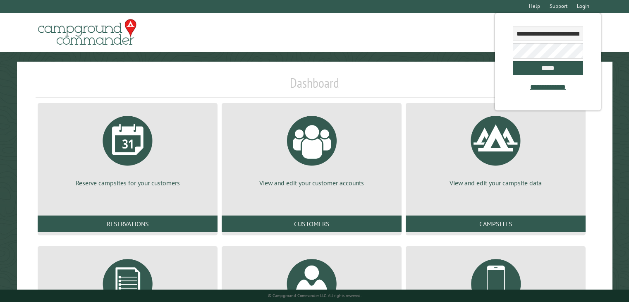  I want to click on a: Reserve campsites for your customers, so click(127, 149).